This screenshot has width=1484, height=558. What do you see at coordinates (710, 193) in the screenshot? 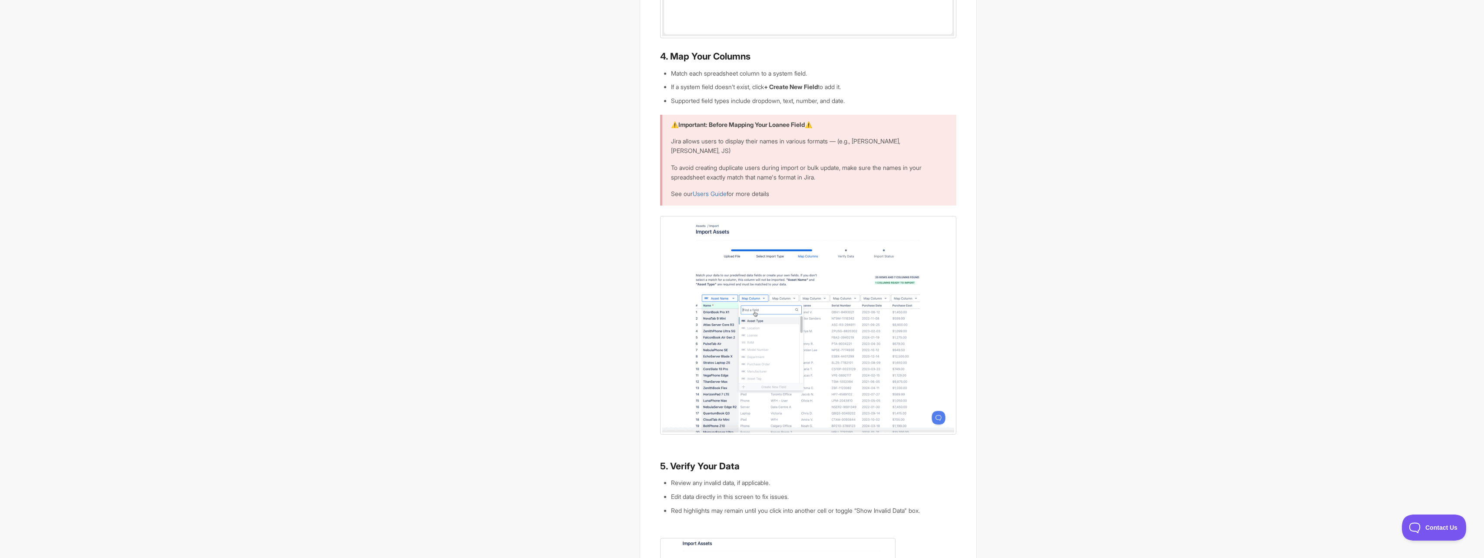
I see `a: Users Guide` at bounding box center [710, 193].